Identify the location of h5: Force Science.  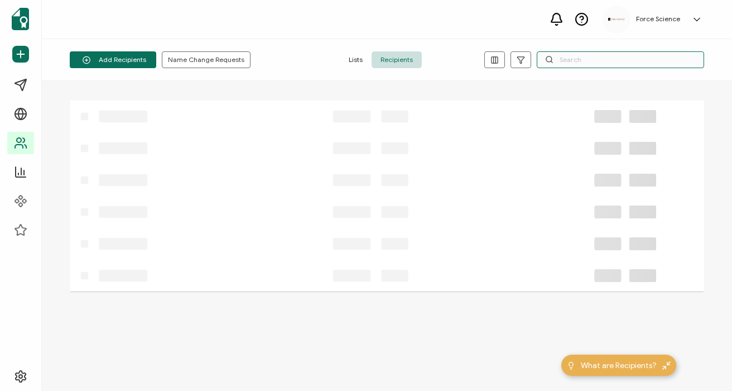
(658, 19).